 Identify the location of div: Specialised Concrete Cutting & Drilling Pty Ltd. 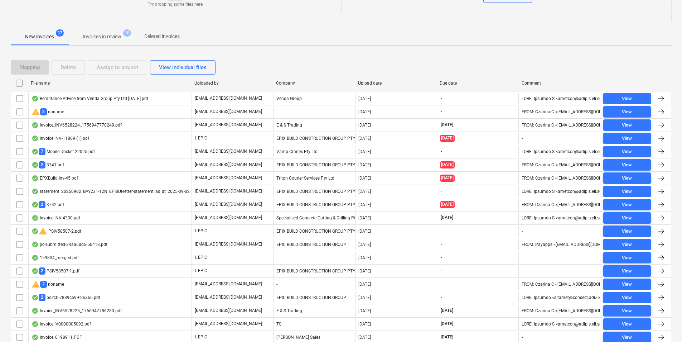
(314, 218).